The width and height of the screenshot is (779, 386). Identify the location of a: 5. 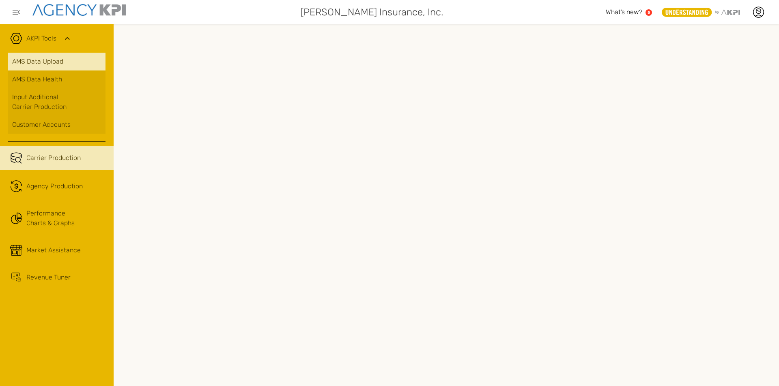
(648, 13).